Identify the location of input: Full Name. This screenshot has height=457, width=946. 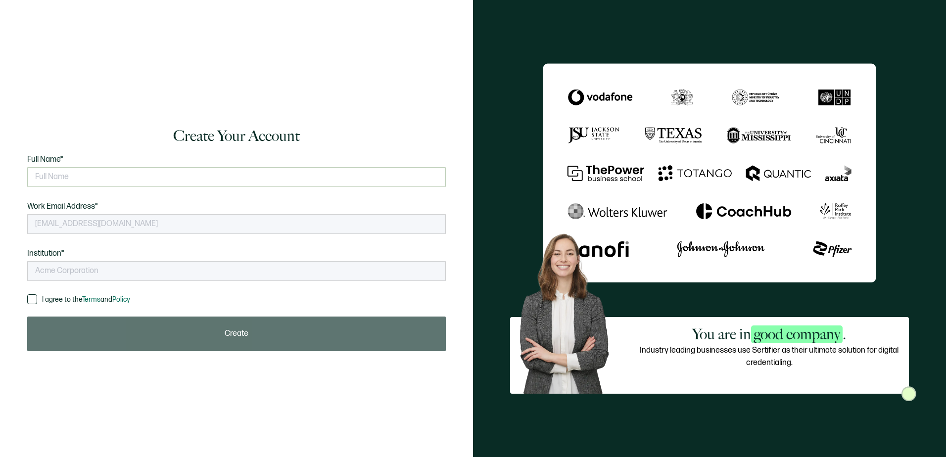
(236, 177).